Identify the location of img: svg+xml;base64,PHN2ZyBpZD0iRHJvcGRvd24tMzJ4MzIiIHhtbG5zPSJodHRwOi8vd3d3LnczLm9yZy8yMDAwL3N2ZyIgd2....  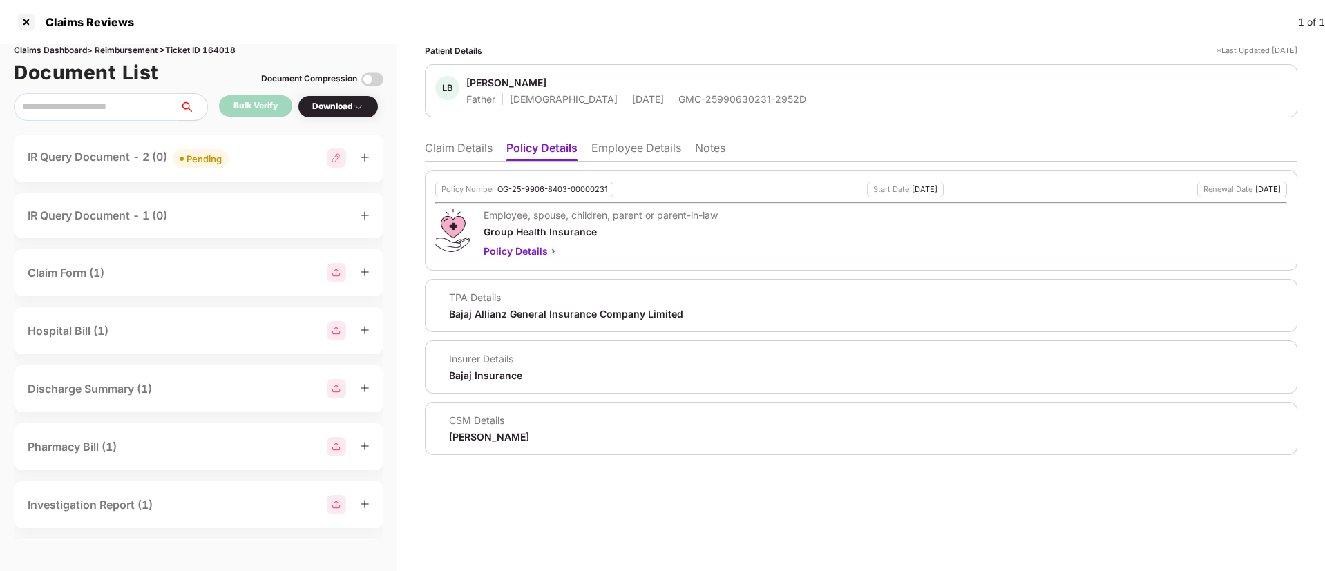
(359, 107).